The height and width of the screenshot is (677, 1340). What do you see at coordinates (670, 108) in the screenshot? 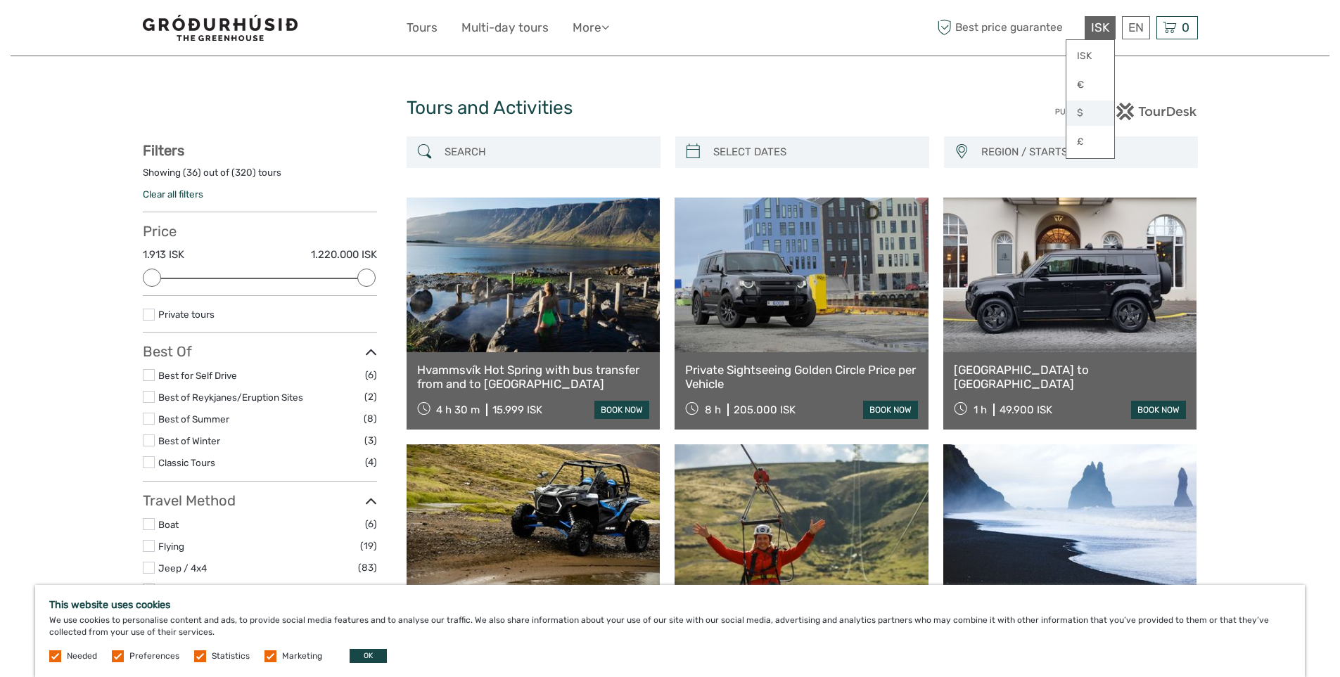
I see `h1: Tours and Activities` at bounding box center [670, 108].